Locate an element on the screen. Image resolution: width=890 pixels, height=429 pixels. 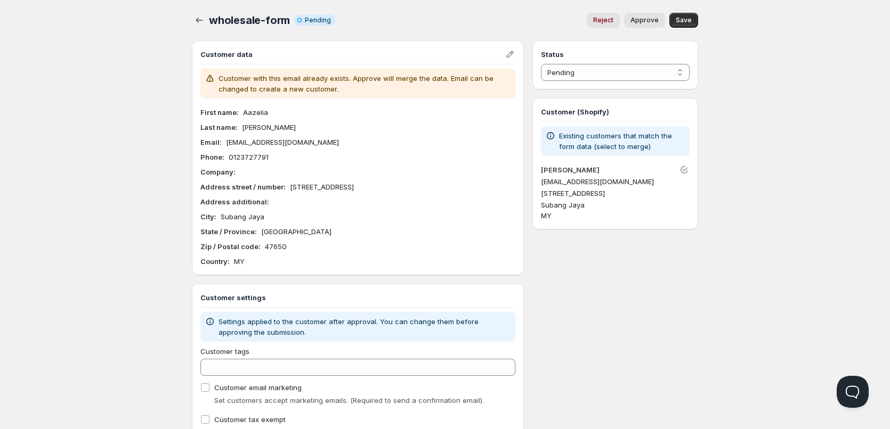
button: Reject is located at coordinates (603, 20).